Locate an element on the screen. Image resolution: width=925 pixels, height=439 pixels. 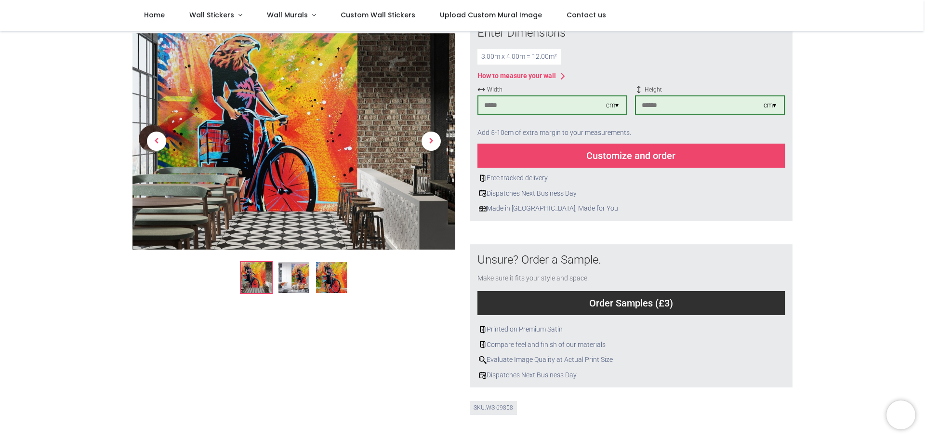
a: Previous is located at coordinates (157, 142).